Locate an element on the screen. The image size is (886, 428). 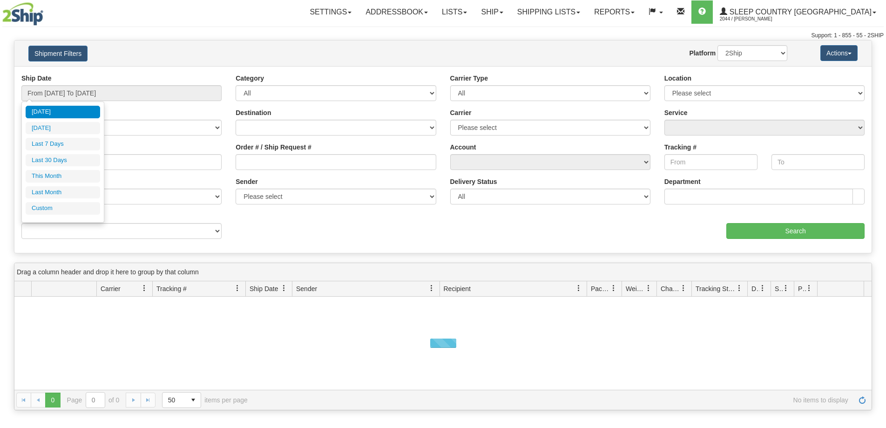
a: Ship is located at coordinates (492, 12).